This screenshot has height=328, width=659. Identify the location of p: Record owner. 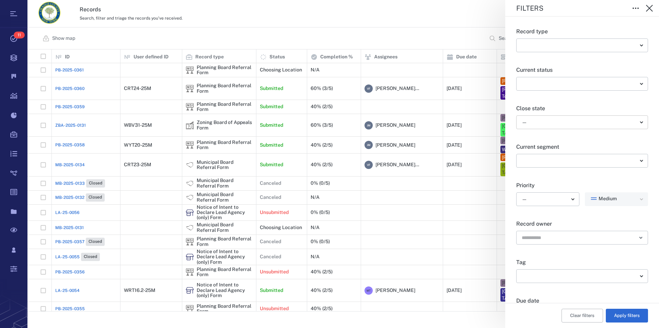
(582, 224).